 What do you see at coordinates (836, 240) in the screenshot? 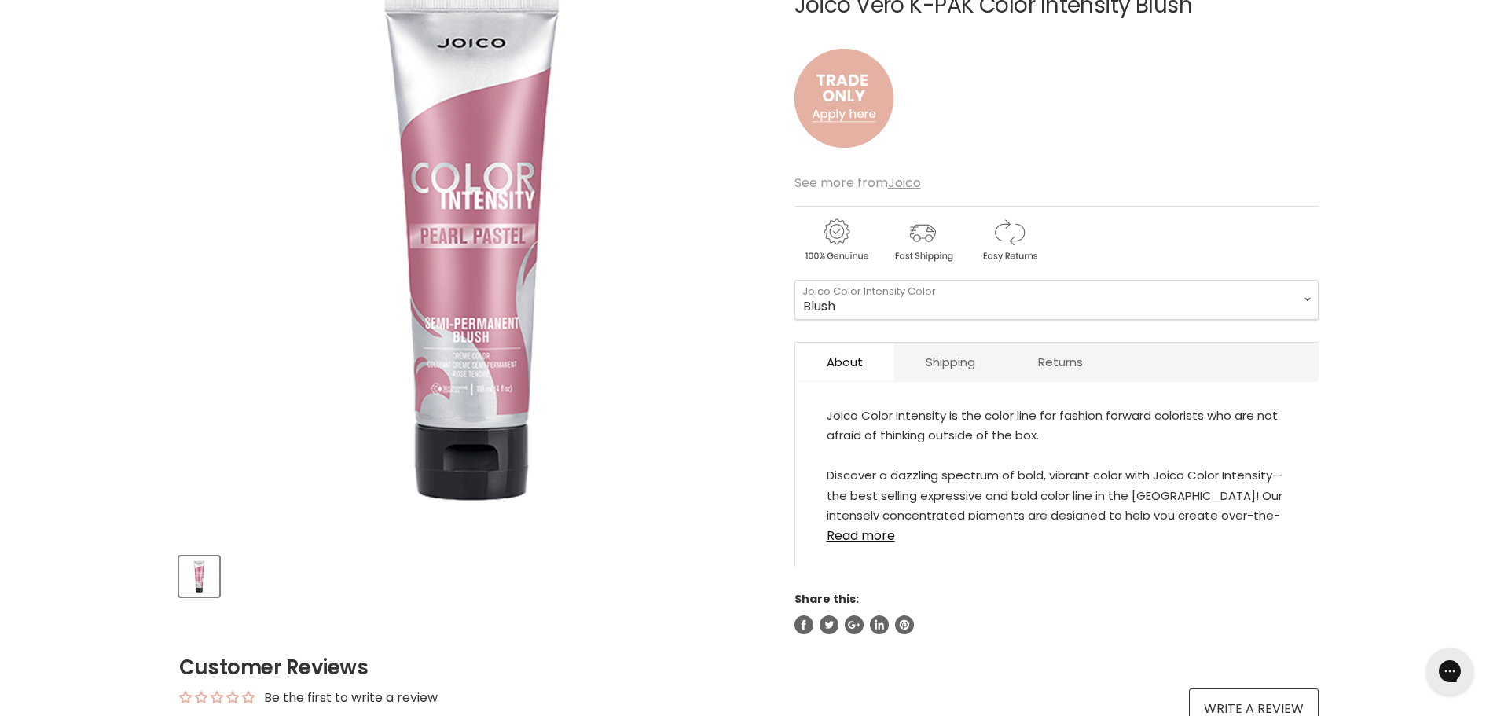
I see `img: genuine.gif` at bounding box center [836, 240].